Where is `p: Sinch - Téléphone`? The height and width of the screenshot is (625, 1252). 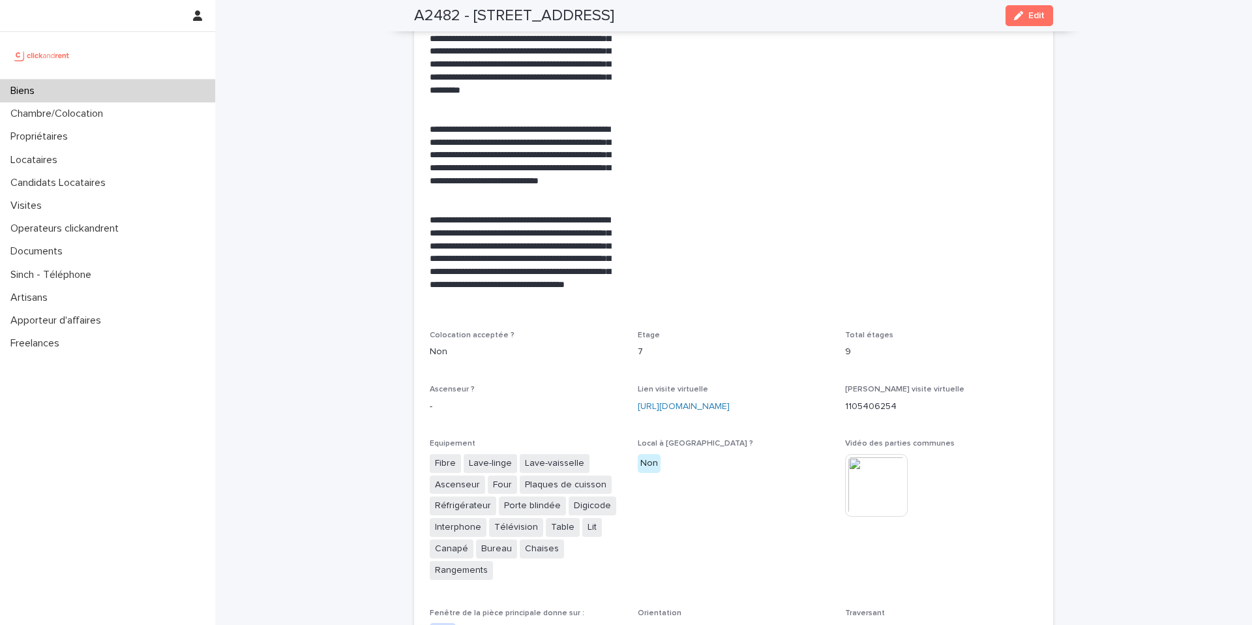 p: Sinch - Téléphone is located at coordinates (53, 274).